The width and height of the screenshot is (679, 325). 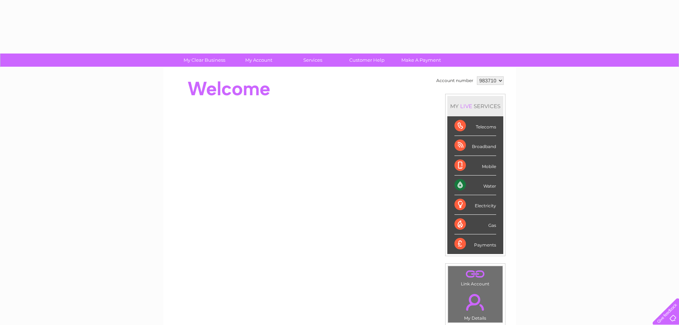 I want to click on div: Broadband, so click(x=475, y=145).